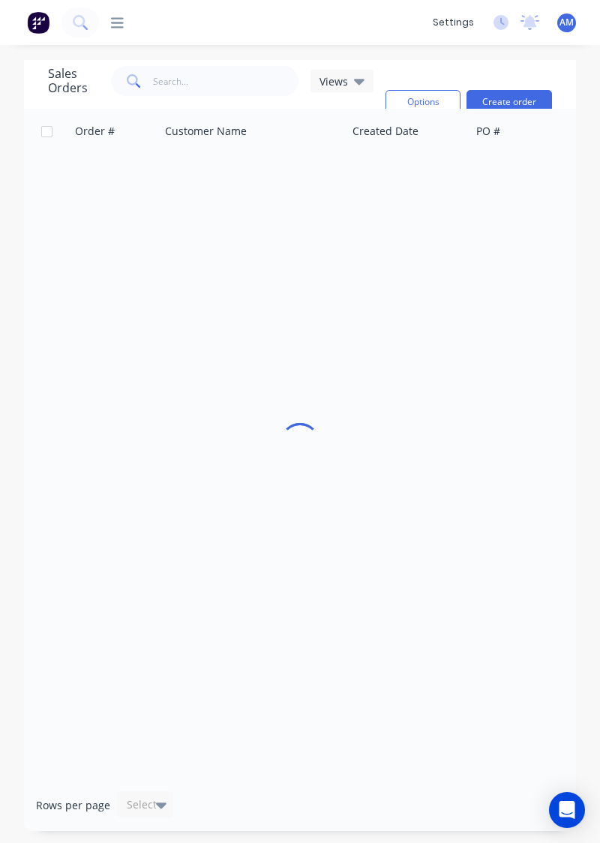  What do you see at coordinates (73, 805) in the screenshot?
I see `span: Rows per page` at bounding box center [73, 805].